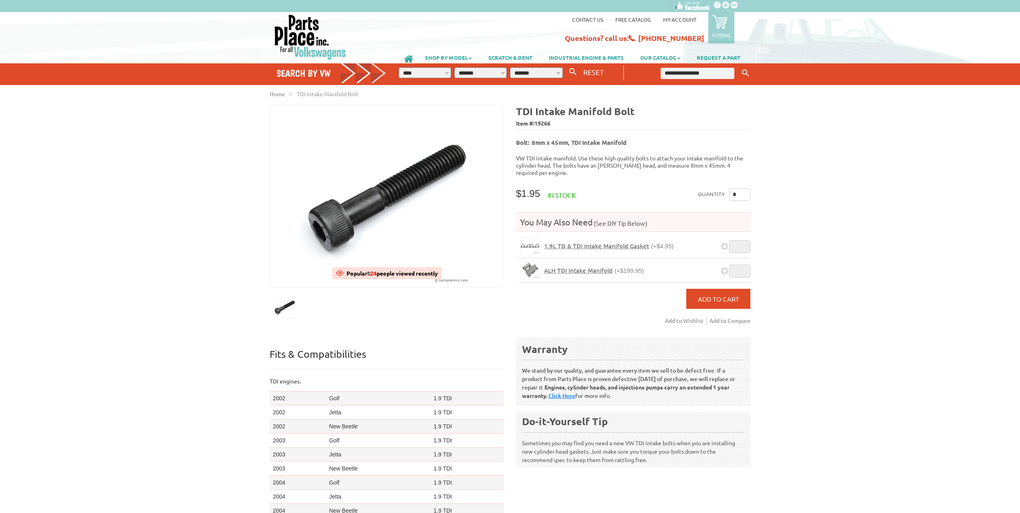 This screenshot has width=1020, height=513. Describe the element at coordinates (588, 19) in the screenshot. I see `a: Contact us` at that location.